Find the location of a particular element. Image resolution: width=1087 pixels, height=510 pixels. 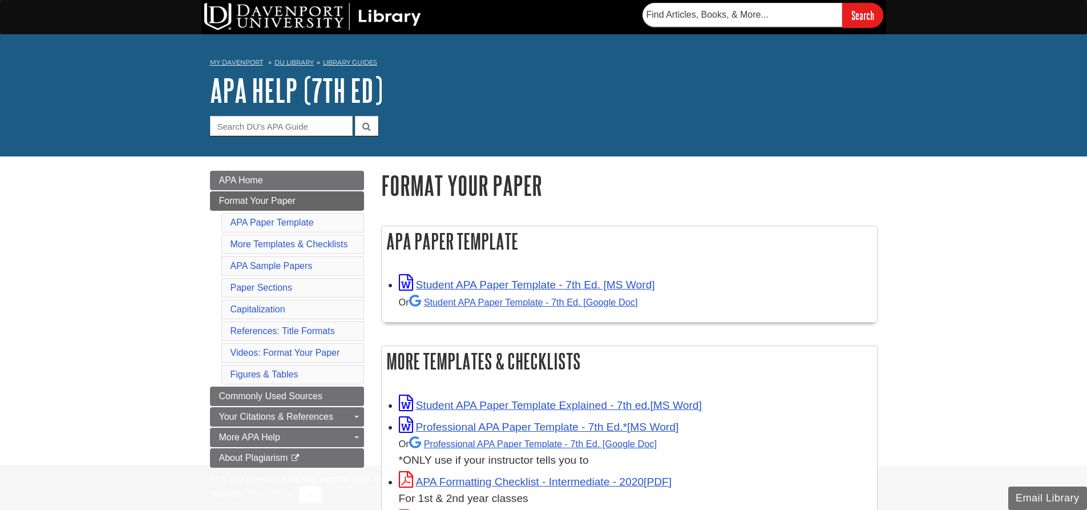

a: APA Sample Papers is located at coordinates (272, 265).